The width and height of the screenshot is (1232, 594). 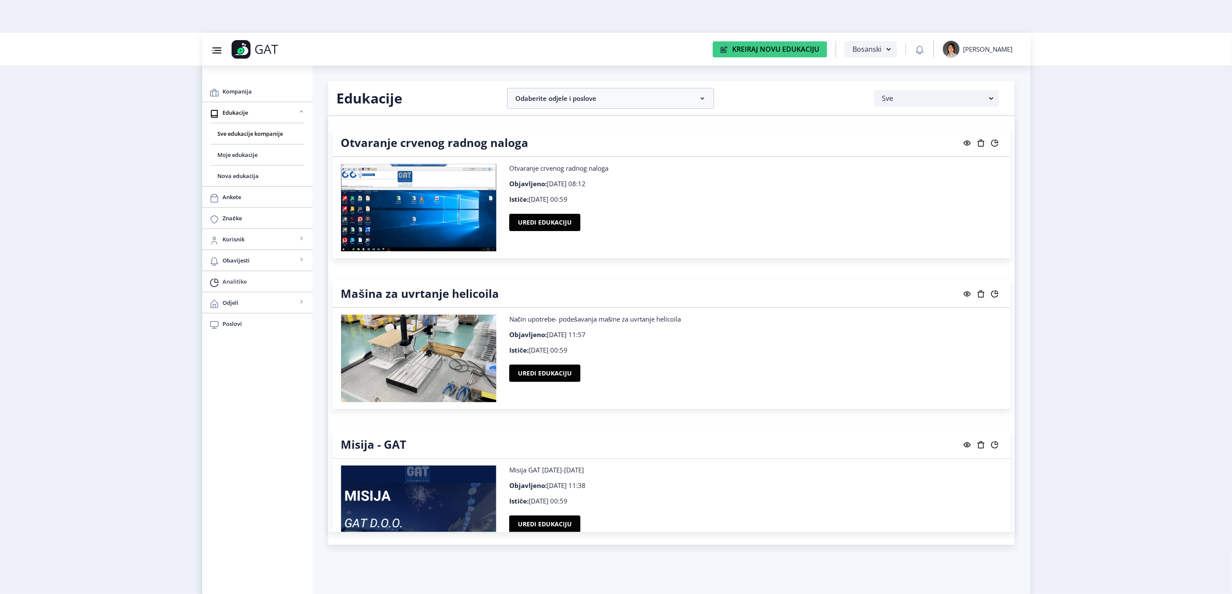 What do you see at coordinates (257, 239) in the screenshot?
I see `a: Korisnik` at bounding box center [257, 239].